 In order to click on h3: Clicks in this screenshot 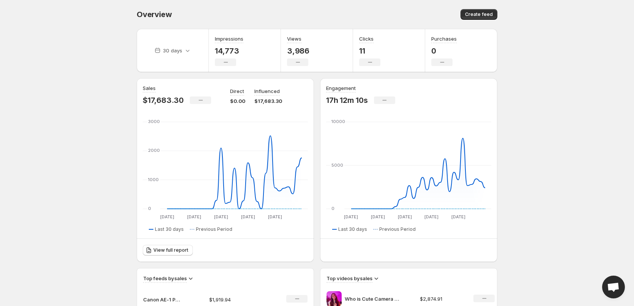, I will do `click(366, 39)`.